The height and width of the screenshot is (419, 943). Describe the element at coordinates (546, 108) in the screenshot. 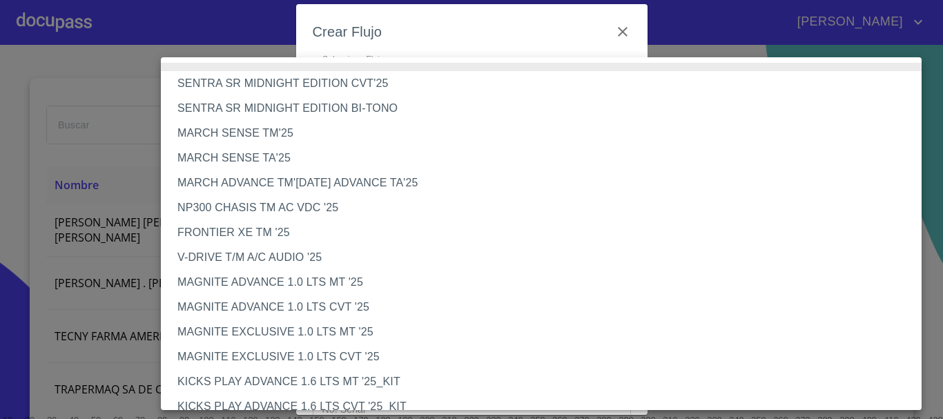

I see `li: SENTRA SR MIDNIGHT EDITION BI-TONO` at that location.